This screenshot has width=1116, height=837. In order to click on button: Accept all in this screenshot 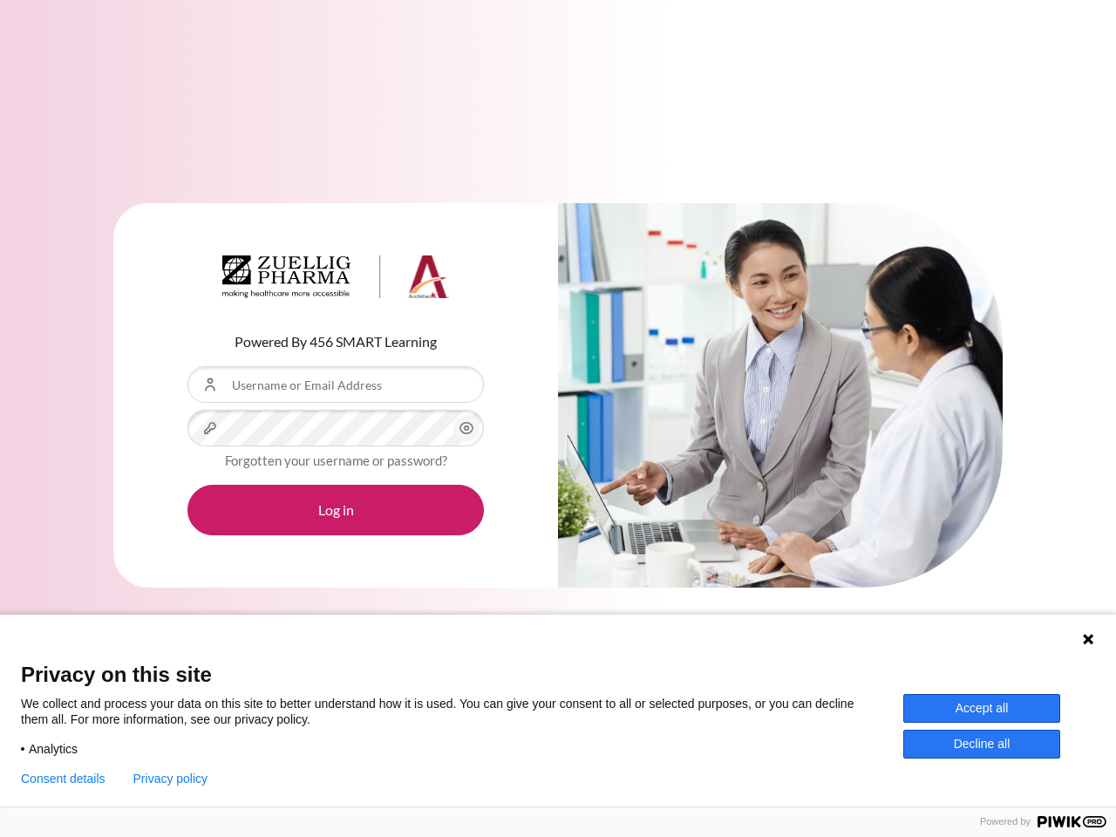, I will do `click(982, 708)`.